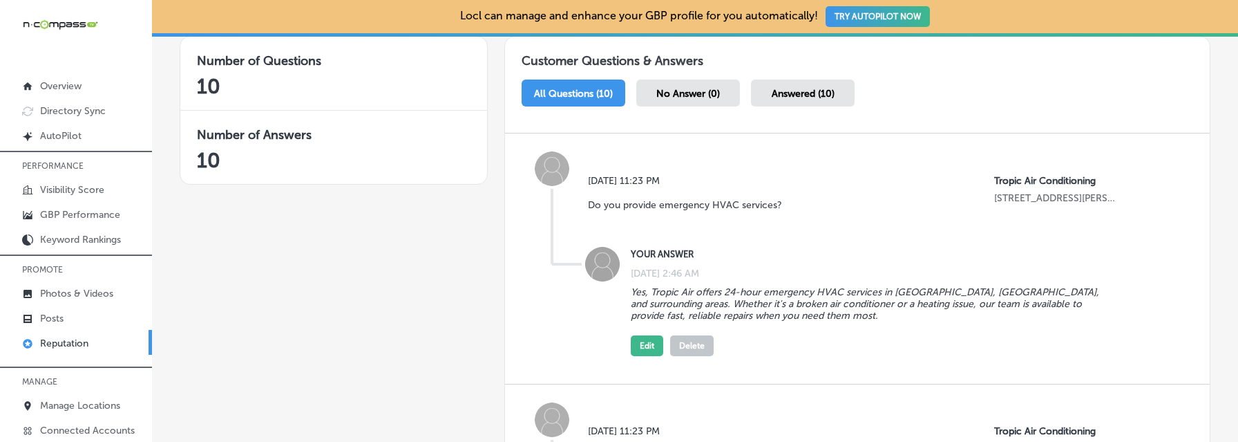  What do you see at coordinates (334, 61) in the screenshot?
I see `h3: Number of Questions` at bounding box center [334, 61].